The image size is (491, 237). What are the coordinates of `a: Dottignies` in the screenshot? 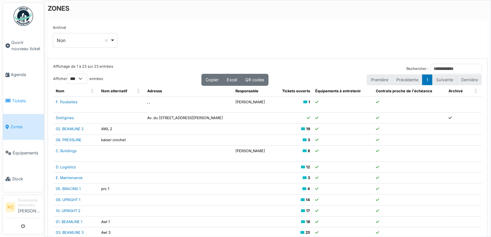 It's located at (65, 118).